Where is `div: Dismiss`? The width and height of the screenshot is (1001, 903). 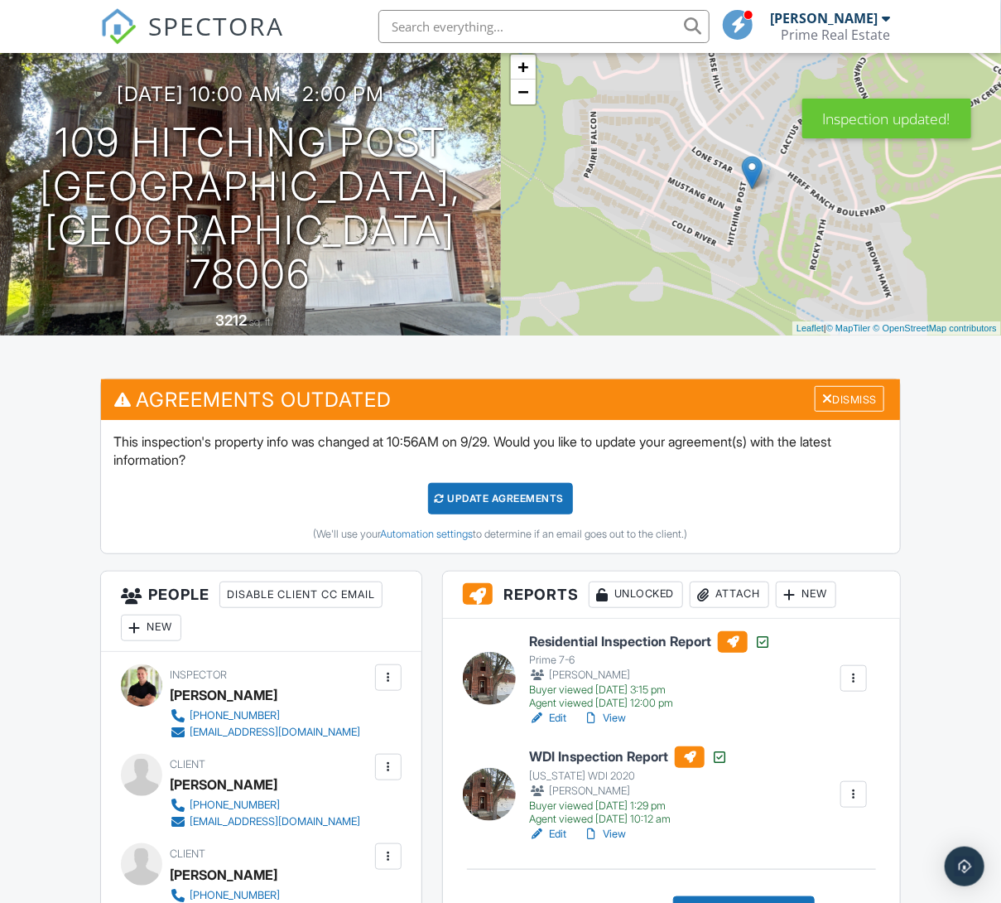 div: Dismiss is located at coordinates (850, 398).